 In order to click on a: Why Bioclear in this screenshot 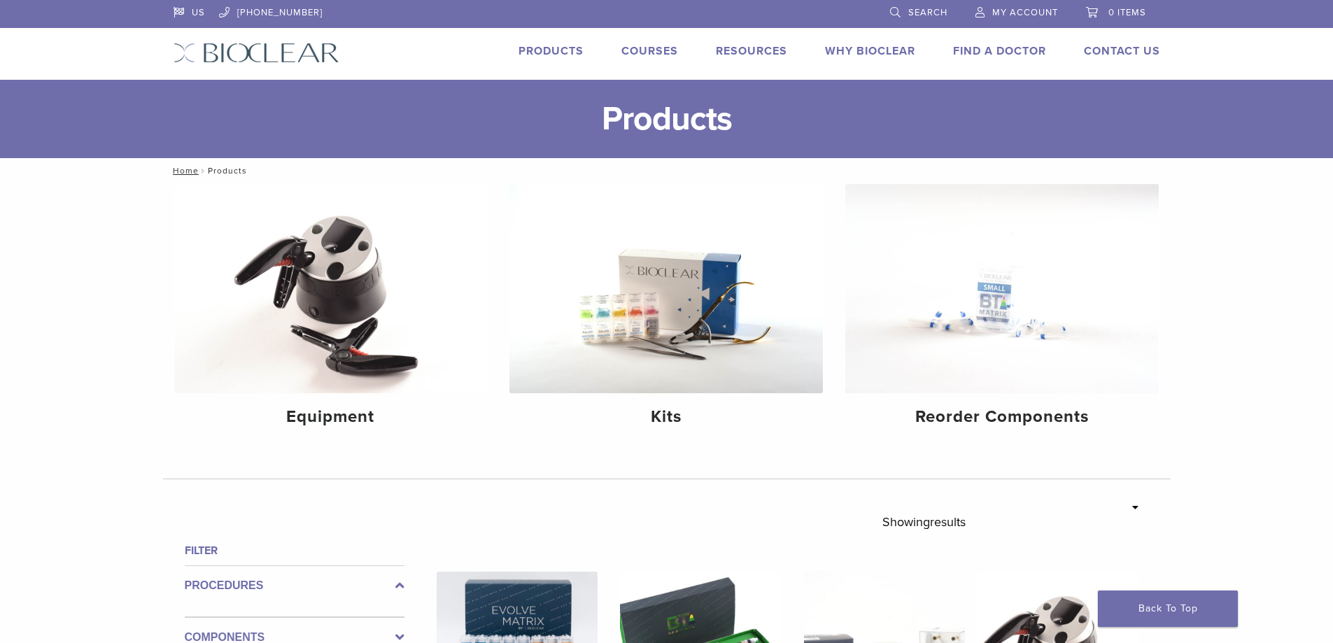, I will do `click(870, 51)`.